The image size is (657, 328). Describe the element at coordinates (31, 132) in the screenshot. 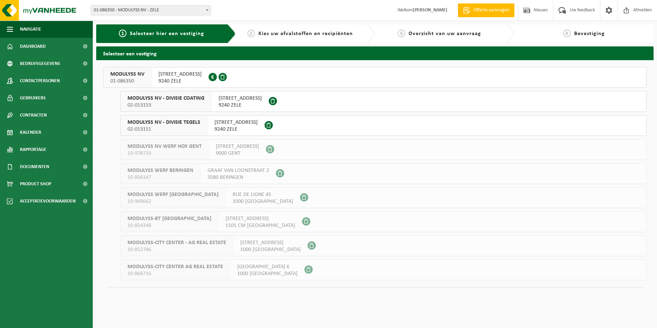

I see `span: Kalender` at that location.